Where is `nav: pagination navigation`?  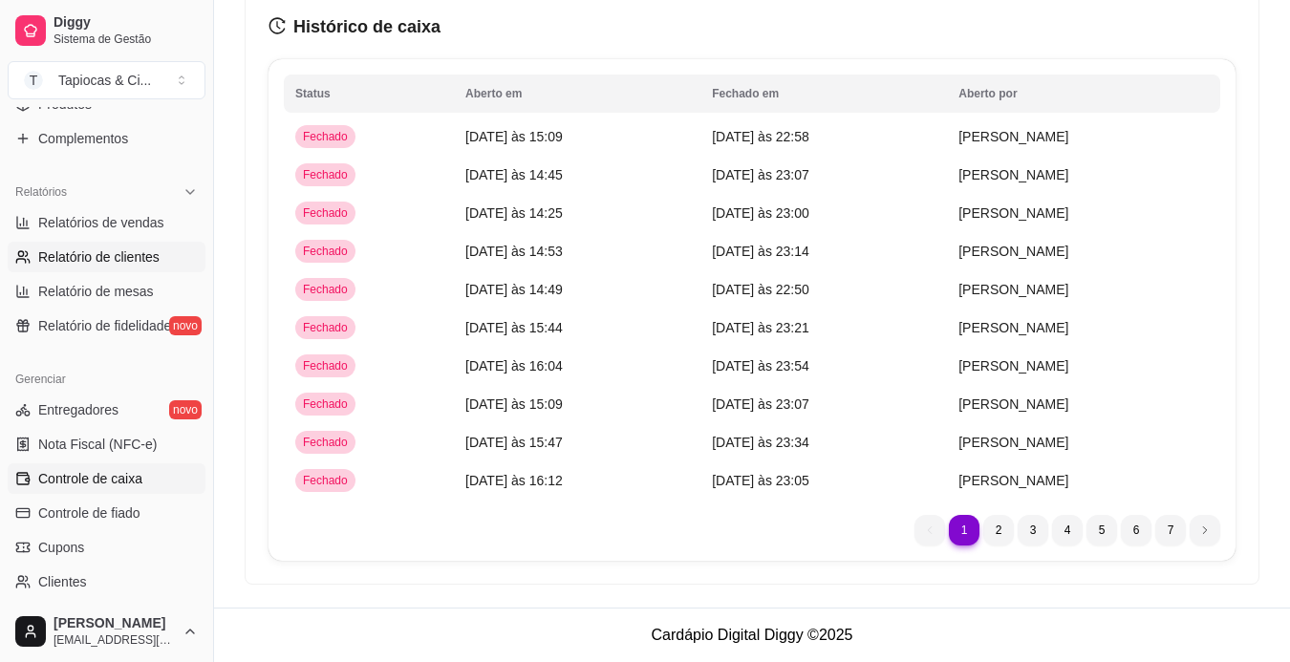 nav: pagination navigation is located at coordinates (1067, 530).